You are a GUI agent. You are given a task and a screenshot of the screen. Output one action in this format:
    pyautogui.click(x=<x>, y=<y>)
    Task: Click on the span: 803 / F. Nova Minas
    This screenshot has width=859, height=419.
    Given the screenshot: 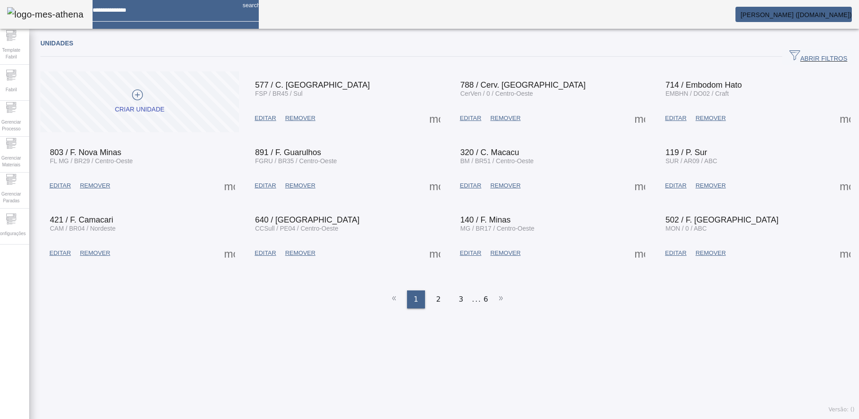 What is the action you would take?
    pyautogui.click(x=85, y=152)
    